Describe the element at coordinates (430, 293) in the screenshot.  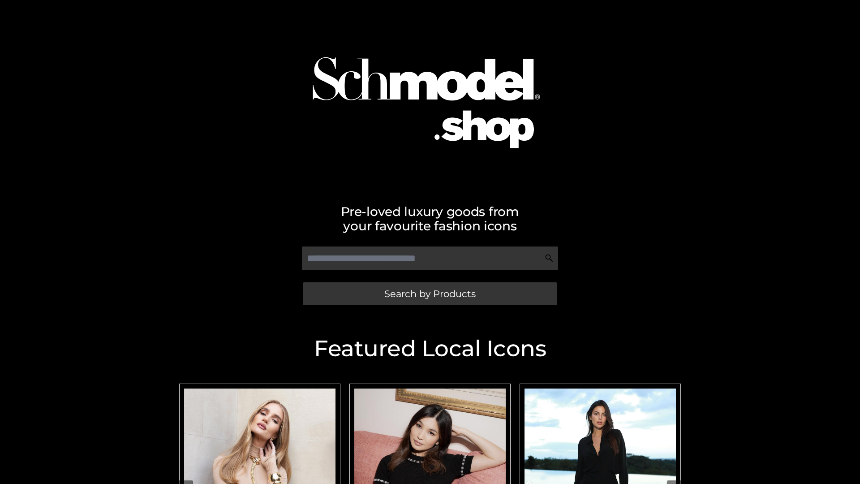
I see `a: Search by Products` at that location.